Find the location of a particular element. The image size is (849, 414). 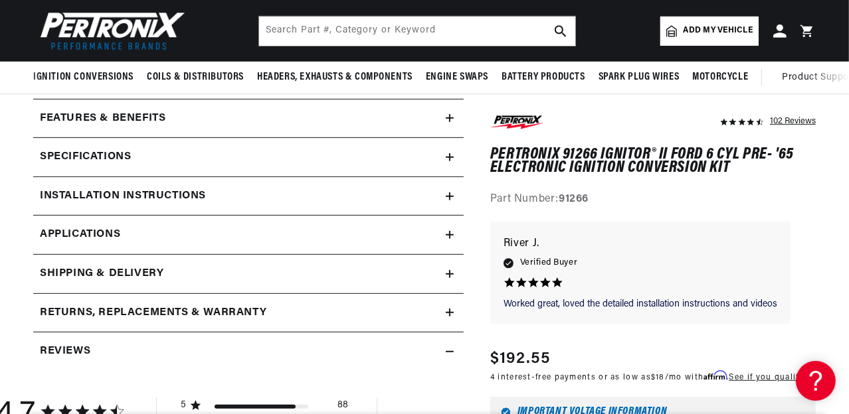

span: Affirm is located at coordinates (715, 376).